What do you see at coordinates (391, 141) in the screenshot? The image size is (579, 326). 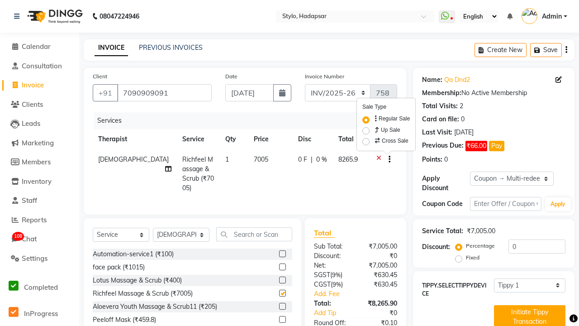 I see `label: Cross Sale` at bounding box center [391, 141].